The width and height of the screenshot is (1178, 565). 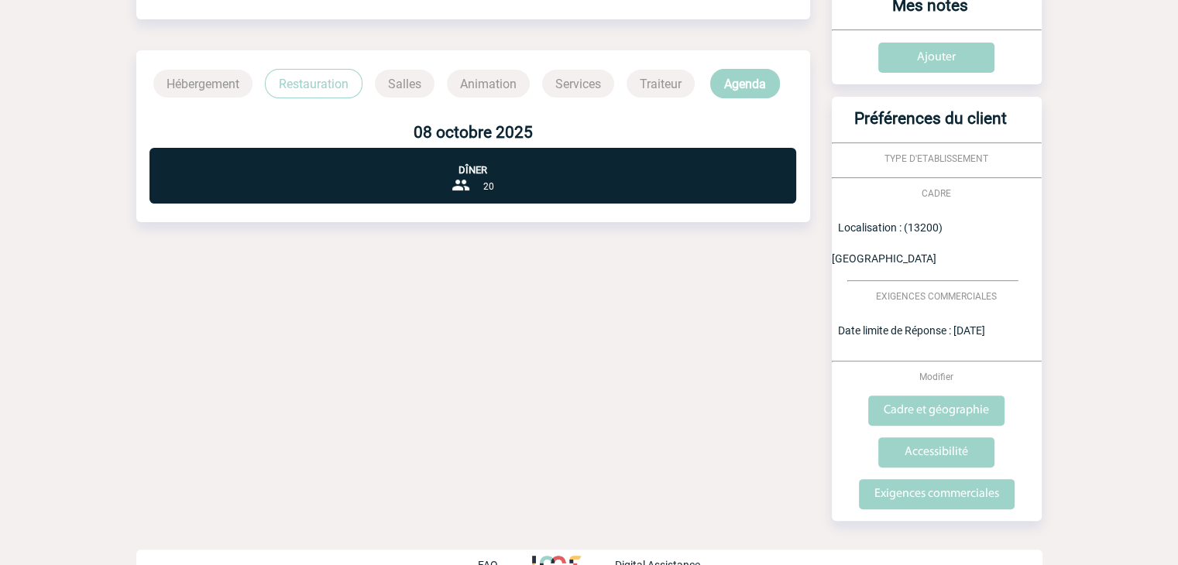 What do you see at coordinates (314, 84) in the screenshot?
I see `p: Restauration` at bounding box center [314, 84].